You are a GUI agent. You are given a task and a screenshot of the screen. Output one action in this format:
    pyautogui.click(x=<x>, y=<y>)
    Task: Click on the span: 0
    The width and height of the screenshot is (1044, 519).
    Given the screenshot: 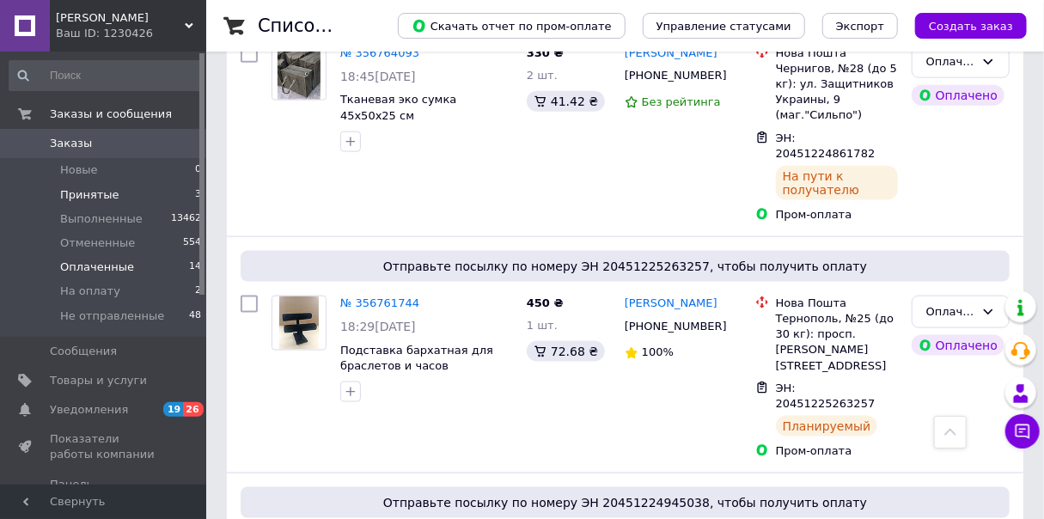 What is the action you would take?
    pyautogui.click(x=198, y=170)
    